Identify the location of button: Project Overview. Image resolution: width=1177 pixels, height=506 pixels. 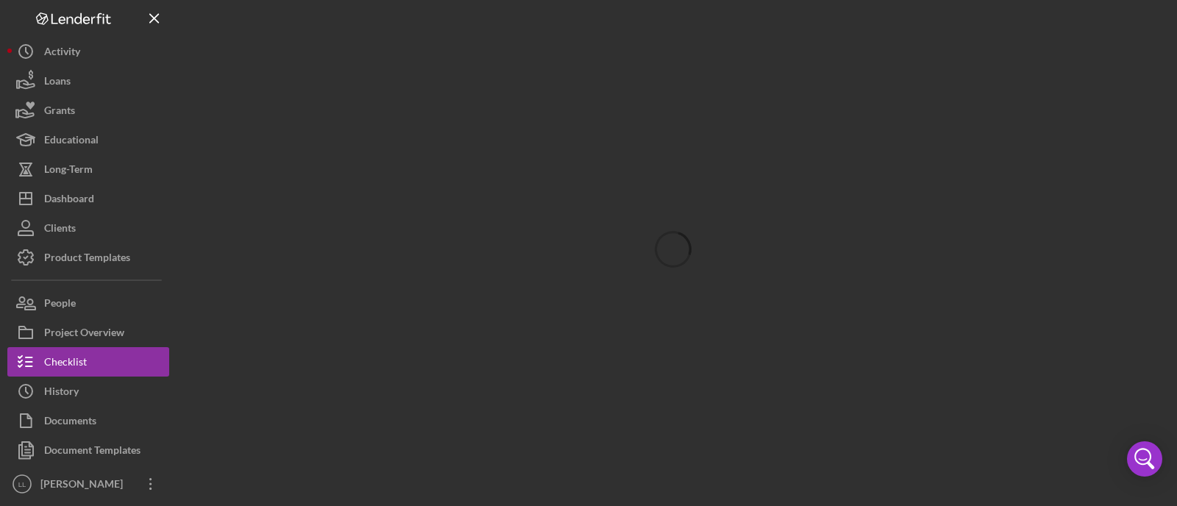
(88, 332).